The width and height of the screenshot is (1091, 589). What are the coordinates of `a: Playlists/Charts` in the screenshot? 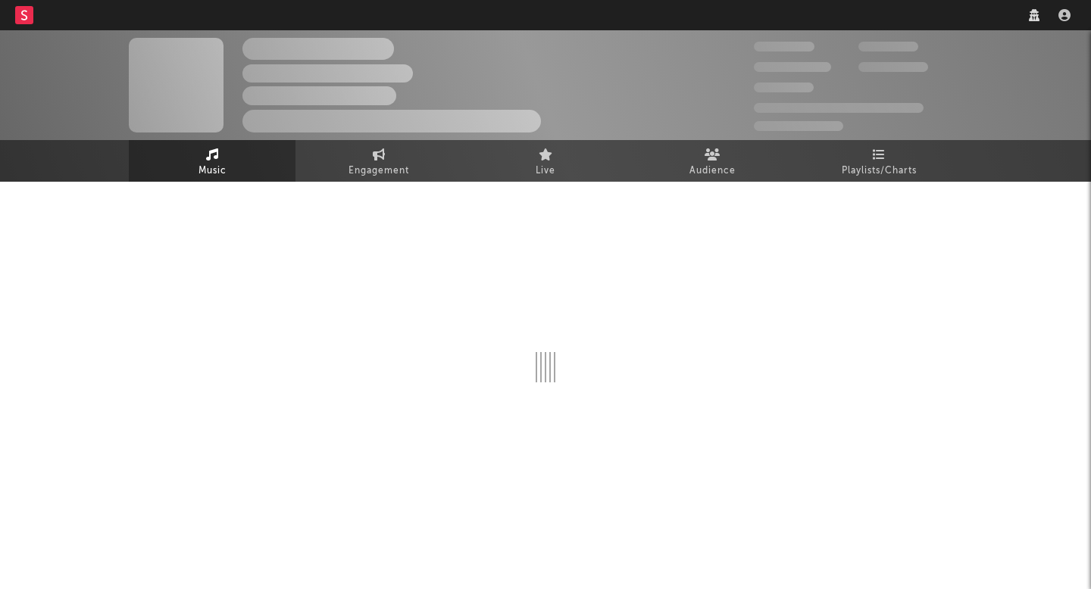 It's located at (879, 161).